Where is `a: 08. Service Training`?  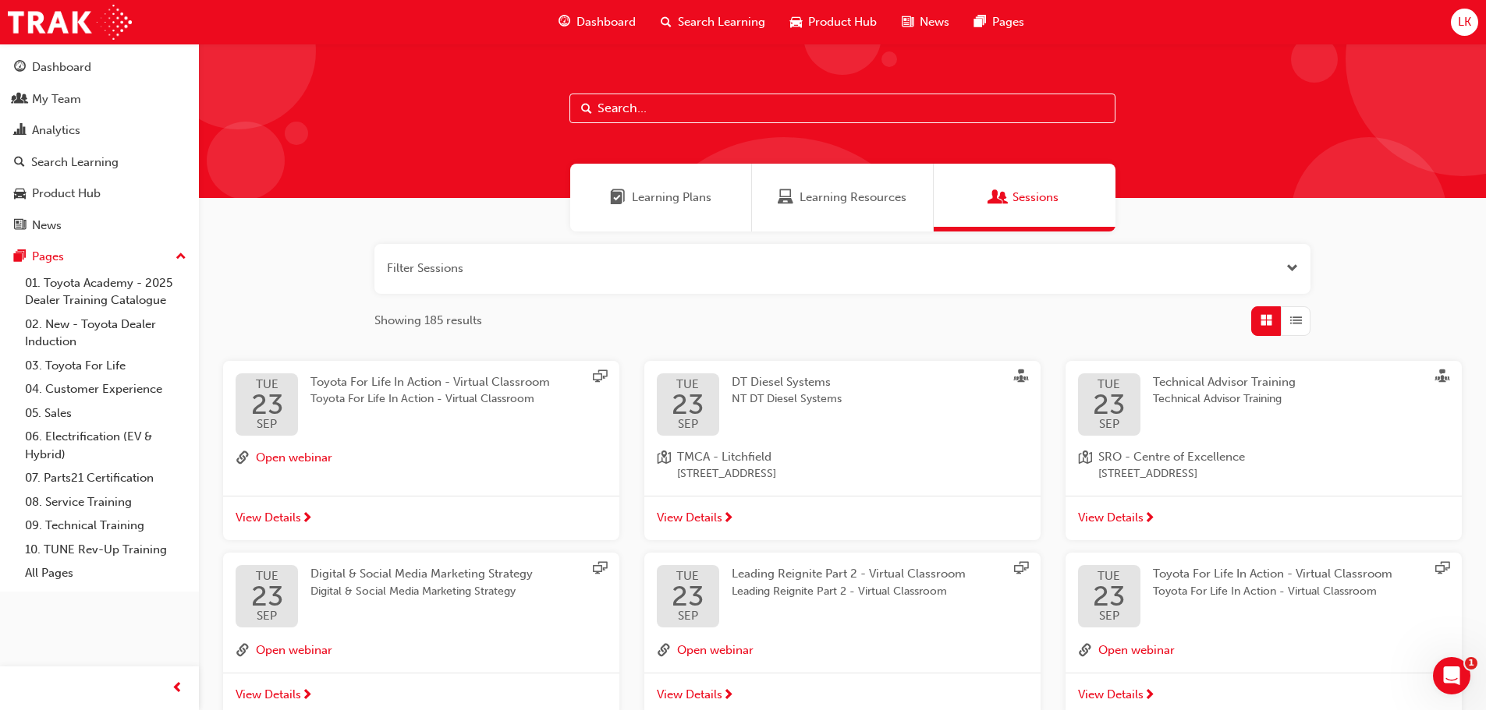
a: 08. Service Training is located at coordinates (105, 502).